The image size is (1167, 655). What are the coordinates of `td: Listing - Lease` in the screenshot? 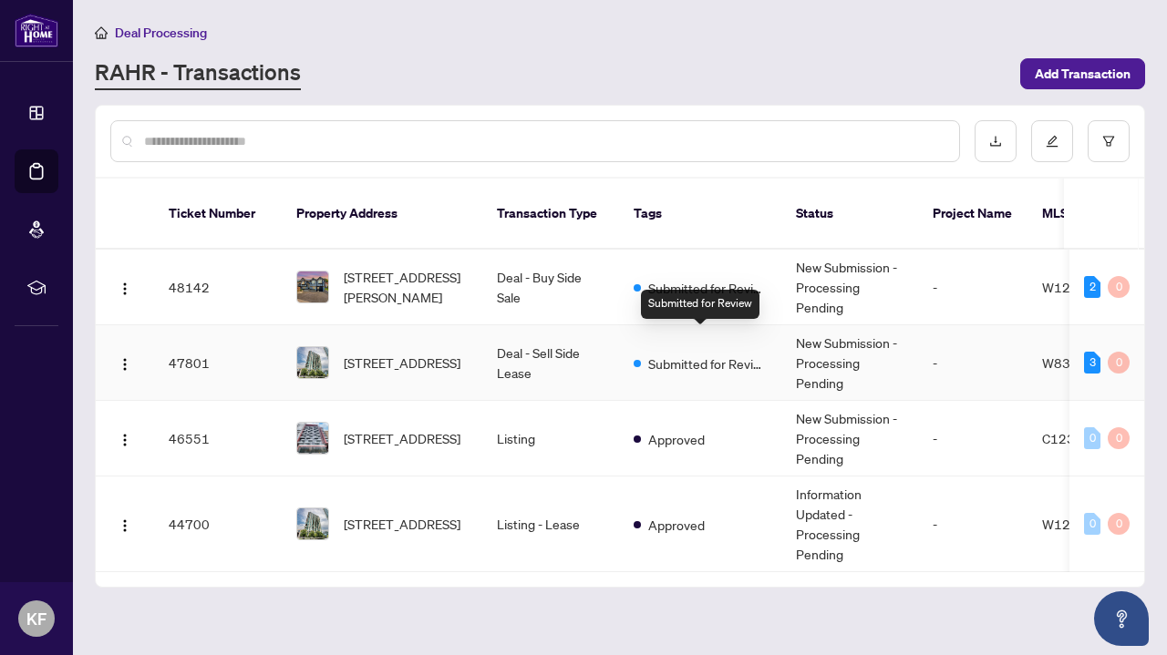 It's located at (551, 524).